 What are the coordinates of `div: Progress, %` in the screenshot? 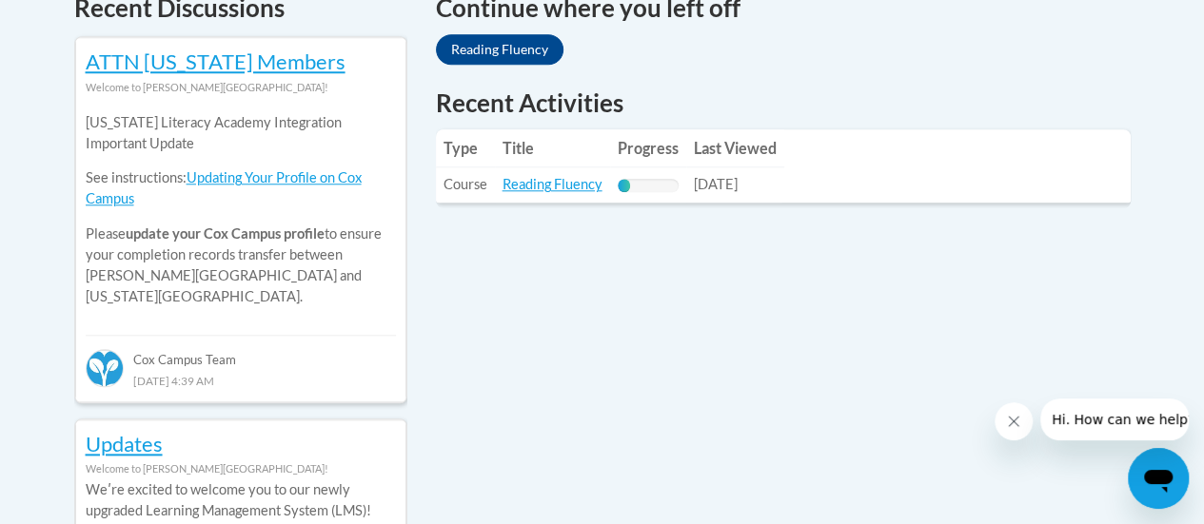 It's located at (623, 186).